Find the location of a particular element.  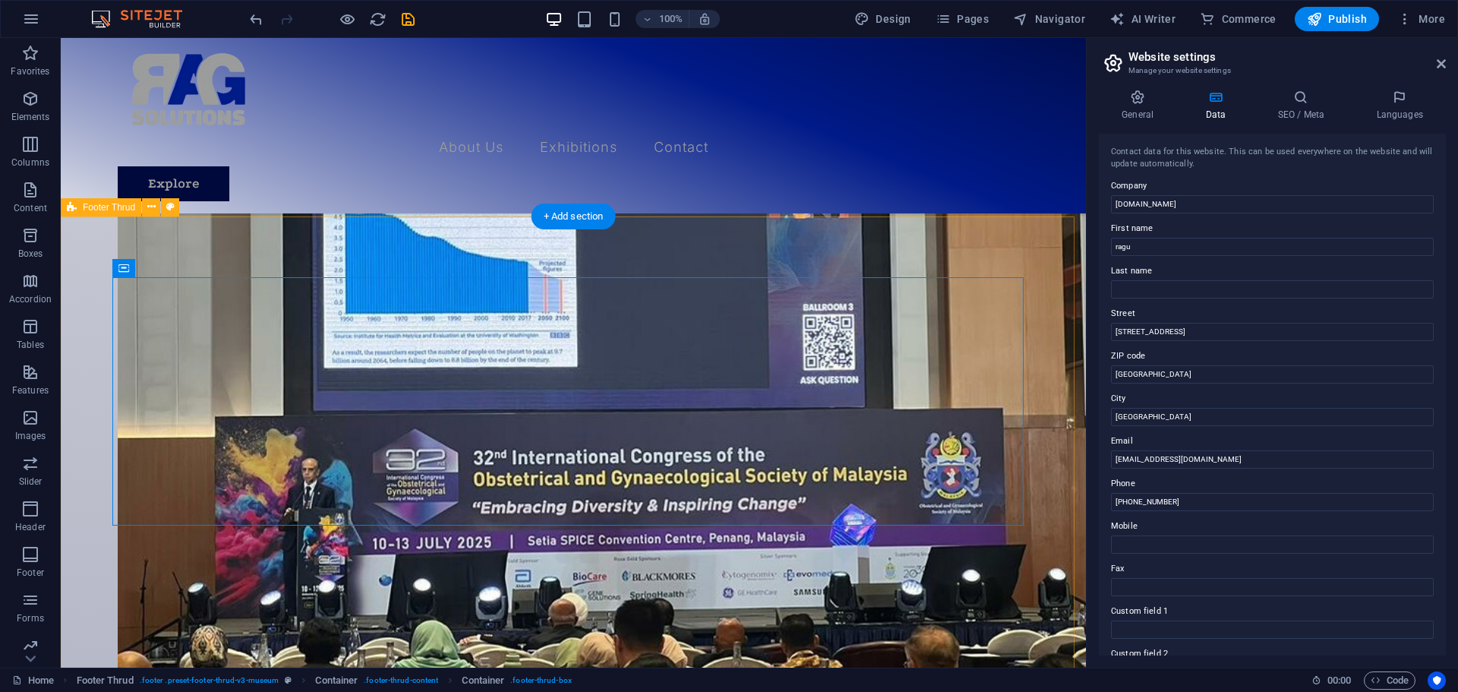

label: Last name is located at coordinates (1272, 271).